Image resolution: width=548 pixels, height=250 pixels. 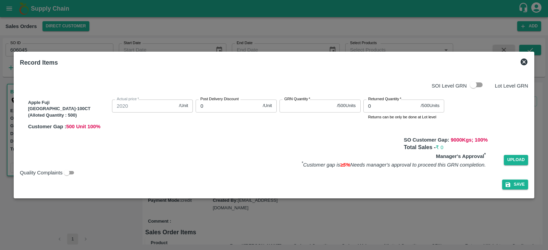 What do you see at coordinates (515, 185) in the screenshot?
I see `button: Save` at bounding box center [515, 185].